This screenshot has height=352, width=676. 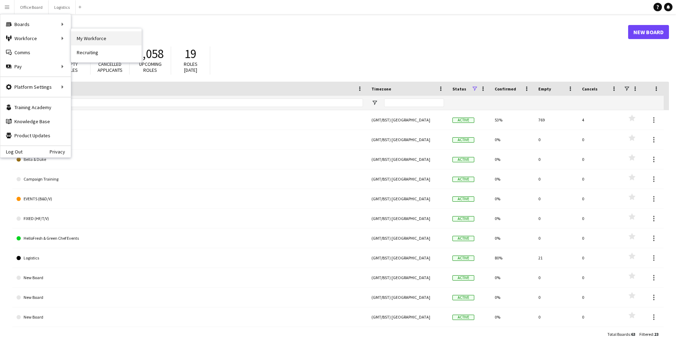 What do you see at coordinates (505, 89) in the screenshot?
I see `span: Confirmed` at bounding box center [505, 89].